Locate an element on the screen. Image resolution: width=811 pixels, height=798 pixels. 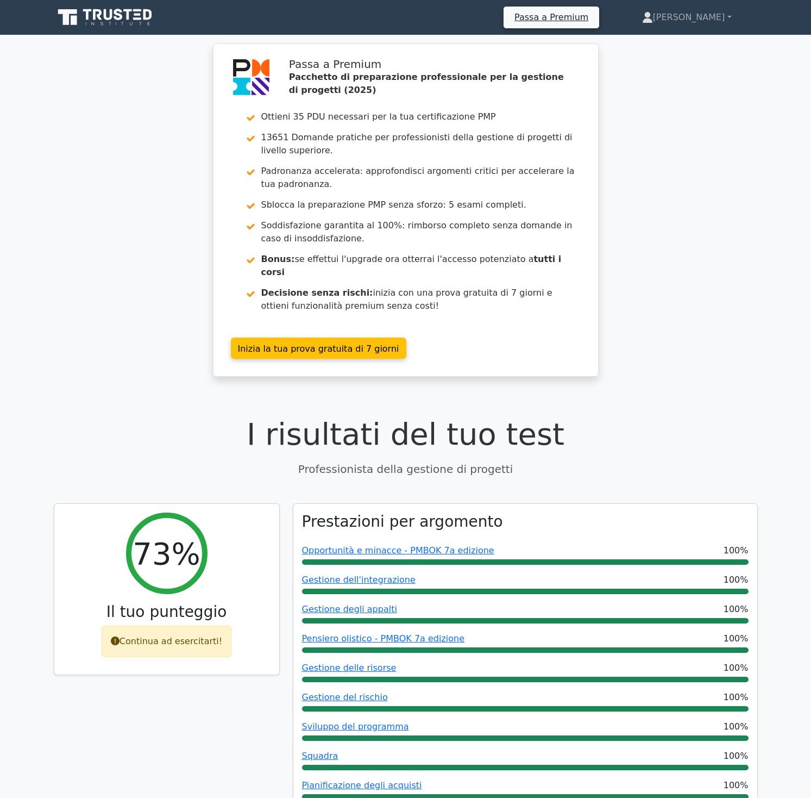
font: 73% is located at coordinates (166, 553).